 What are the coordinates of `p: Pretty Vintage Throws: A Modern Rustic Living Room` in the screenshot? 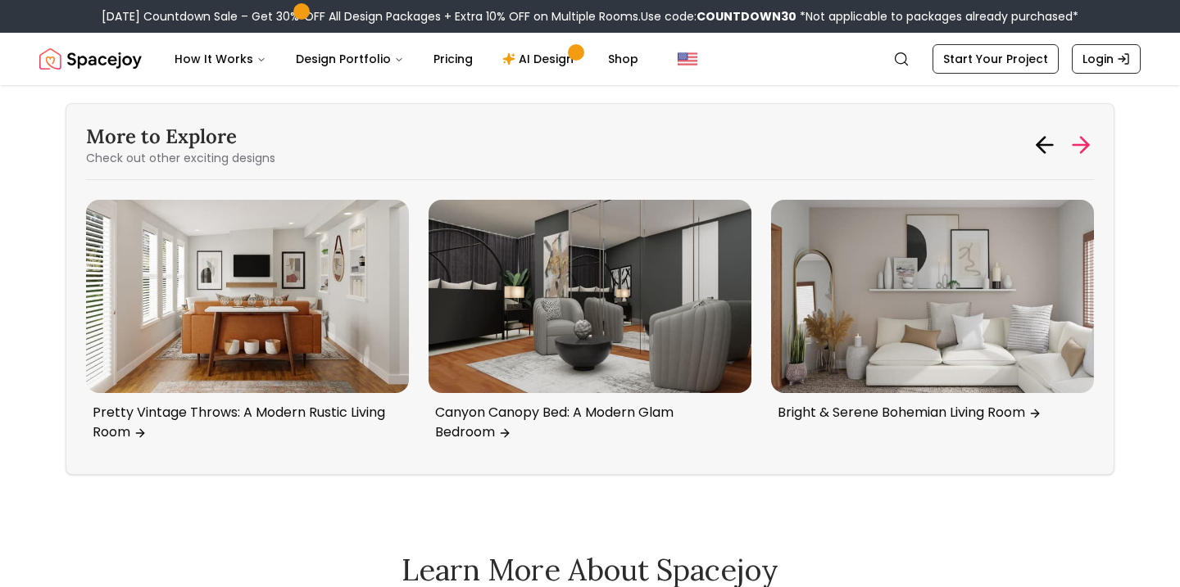 It's located at (244, 423).